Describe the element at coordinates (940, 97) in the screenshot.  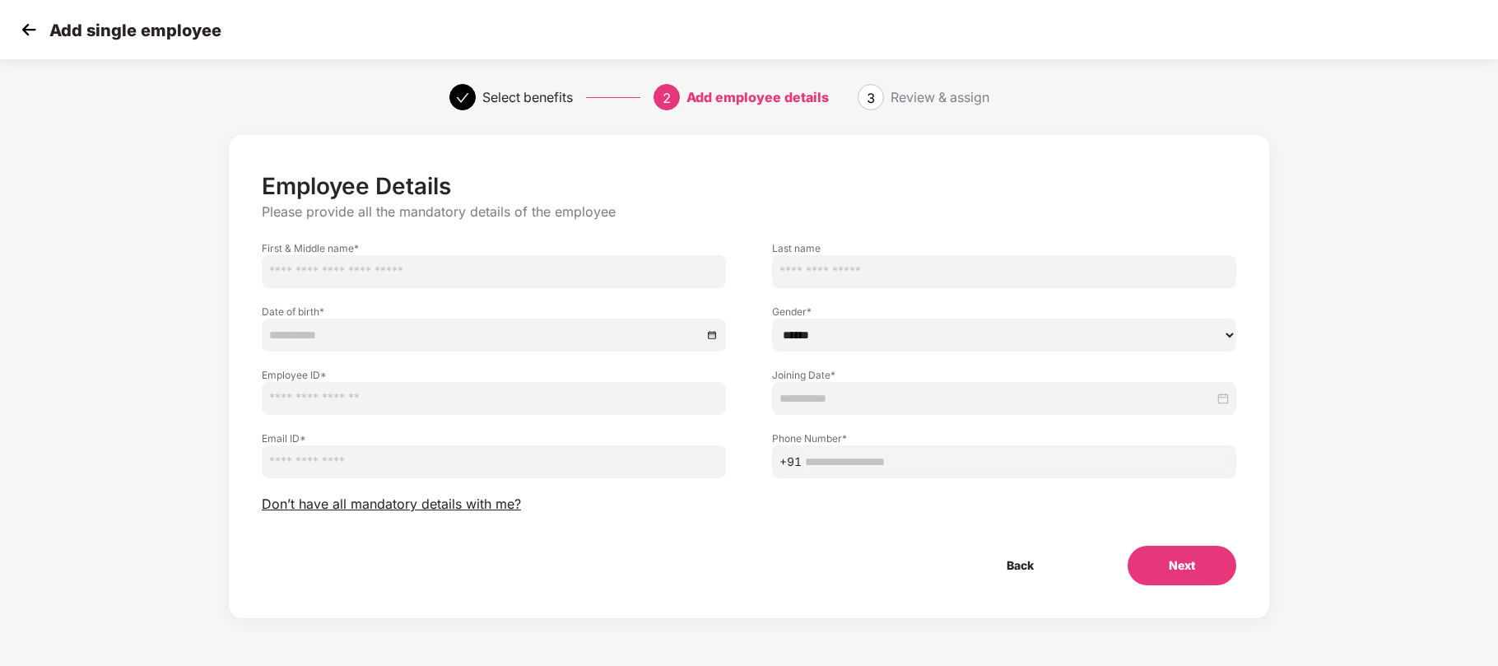
I see `div: Review & assign` at that location.